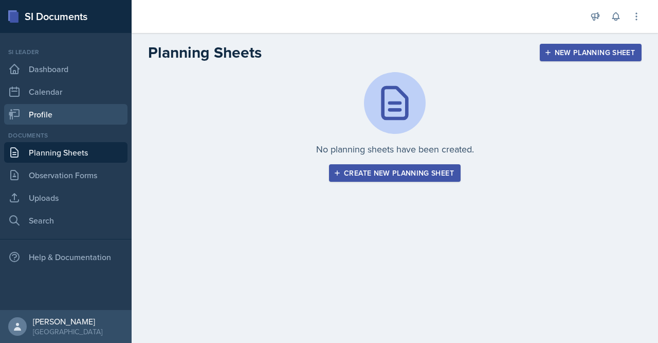 Image resolution: width=658 pixels, height=343 pixels. Describe the element at coordinates (205, 52) in the screenshot. I see `h2: Planning Sheets` at that location.